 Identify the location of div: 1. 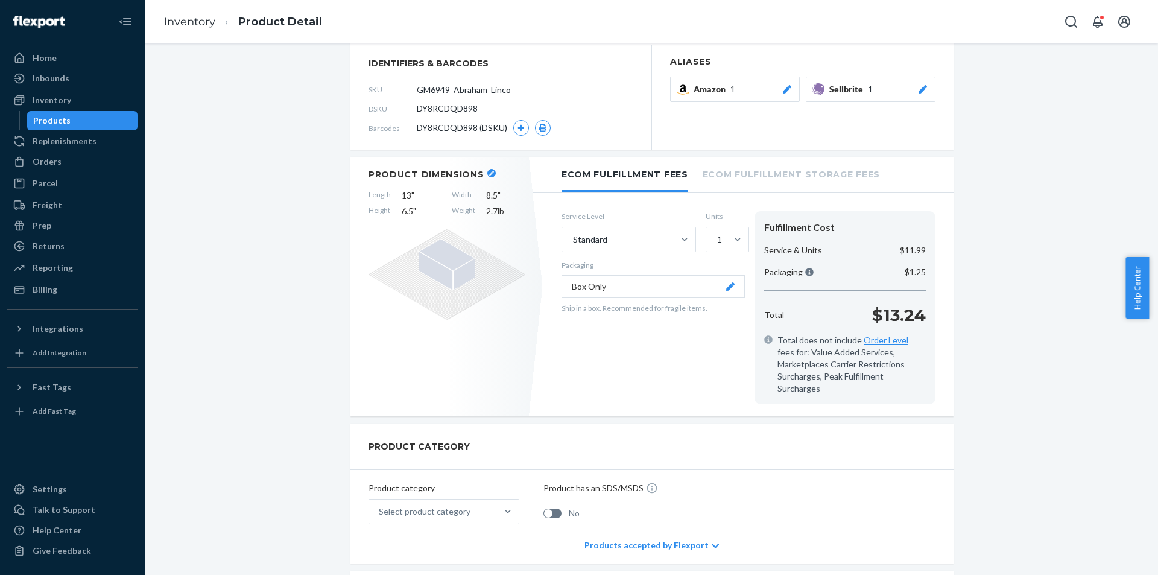
(719, 239).